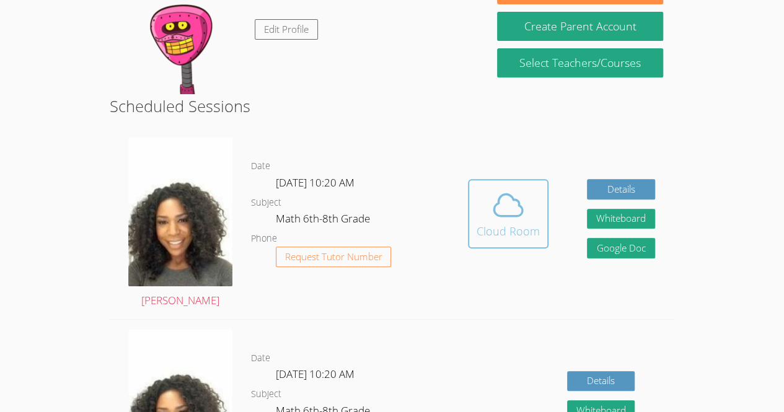  What do you see at coordinates (286, 29) in the screenshot?
I see `a: Edit Profile` at bounding box center [286, 29].